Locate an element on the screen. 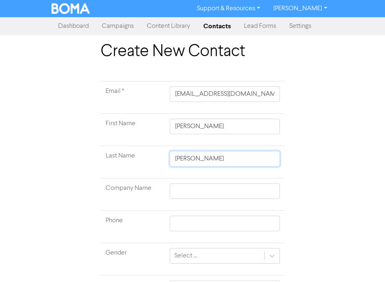  a: Campaigns is located at coordinates (118, 26).